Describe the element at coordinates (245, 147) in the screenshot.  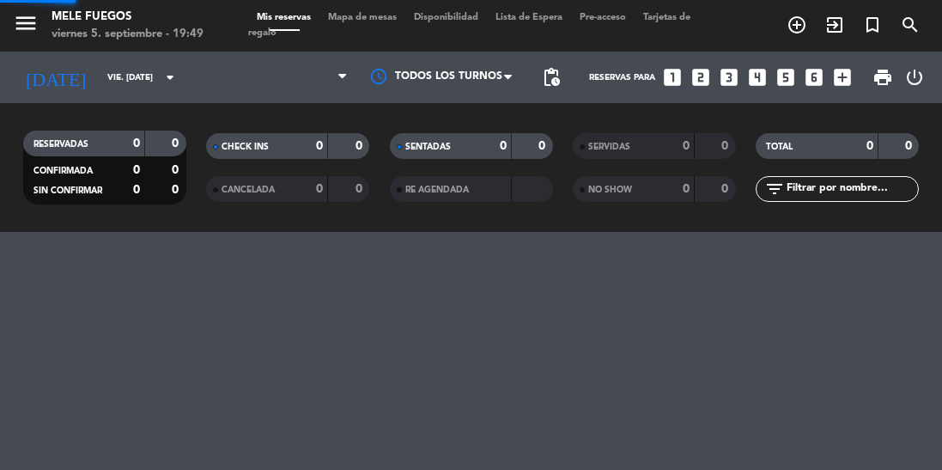
I see `span: CHECK INS` at that location.